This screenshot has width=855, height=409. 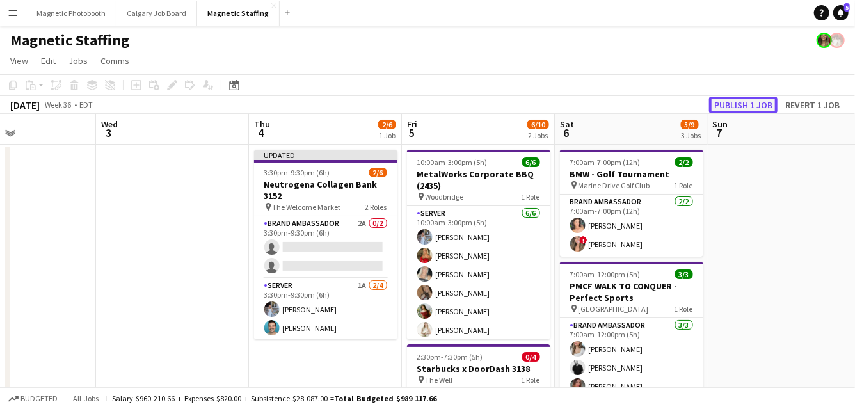 I want to click on span: 7, so click(x=720, y=133).